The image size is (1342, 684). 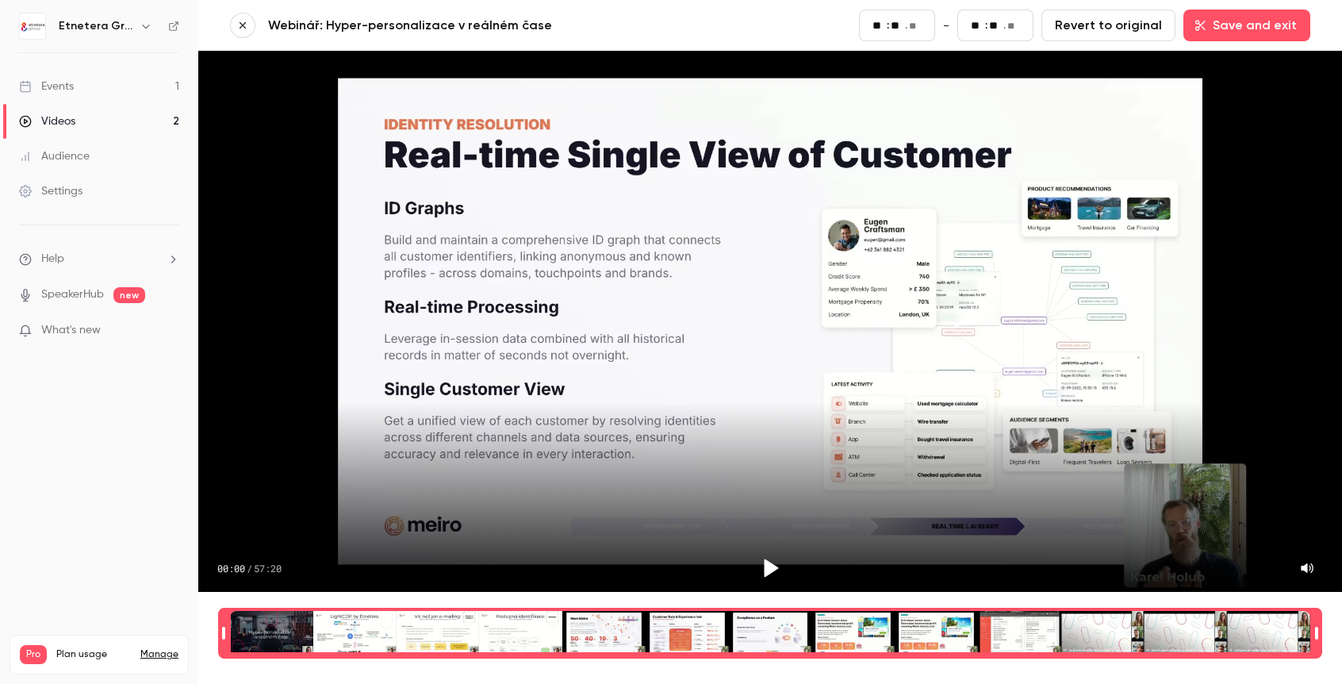 What do you see at coordinates (33, 26) in the screenshot?
I see `img: Etnetera Group` at bounding box center [33, 26].